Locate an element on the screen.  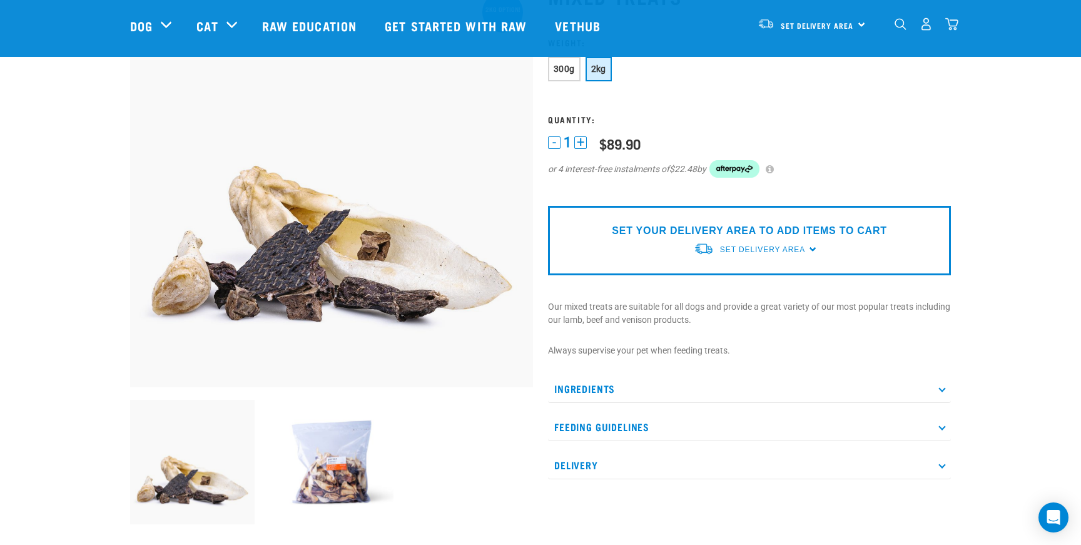
p: Feeding Guidelines is located at coordinates (749, 427).